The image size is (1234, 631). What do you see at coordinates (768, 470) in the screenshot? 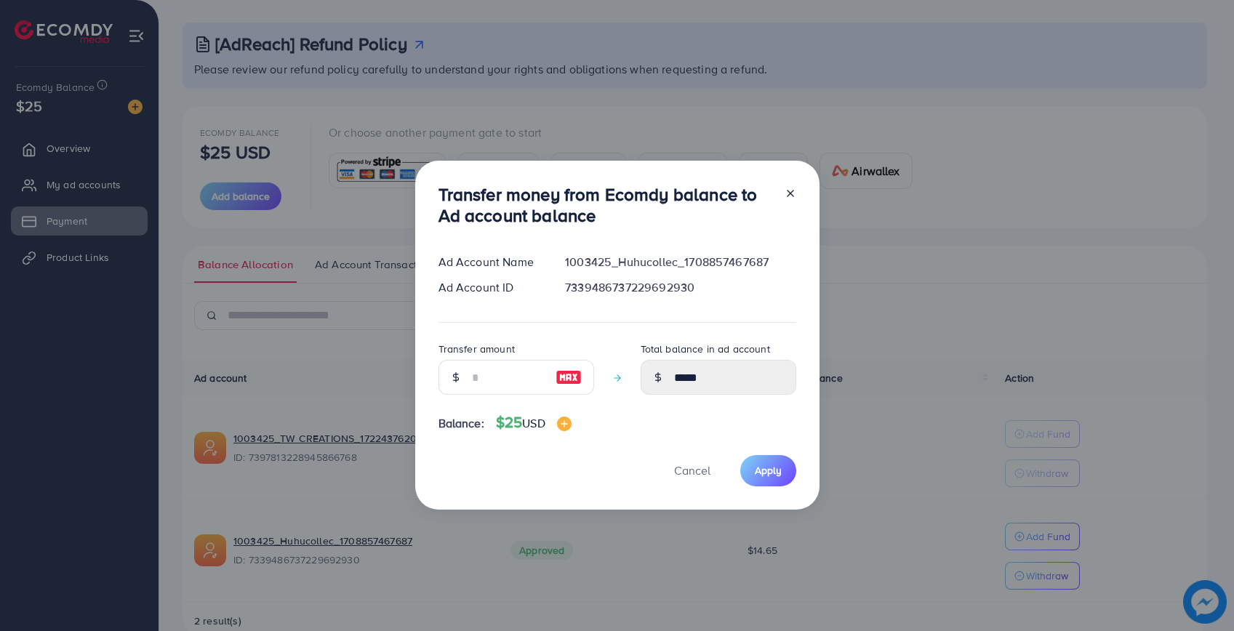
I see `button: Apply` at bounding box center [768, 470].